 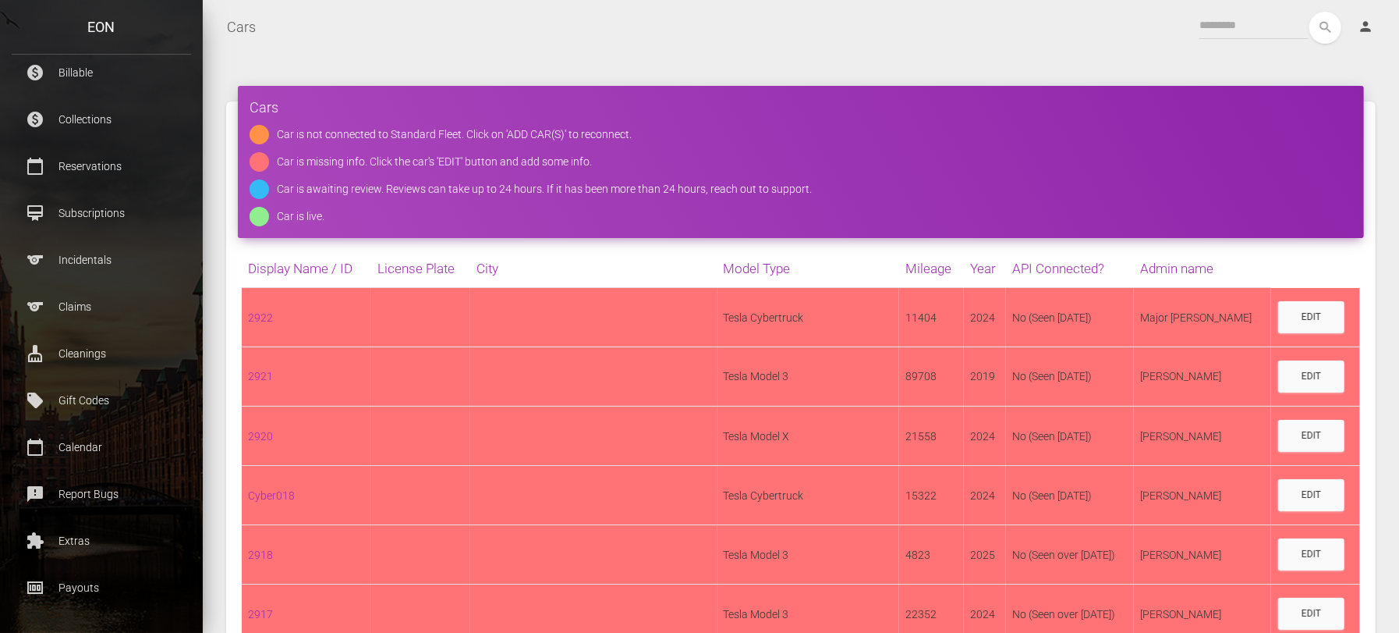 What do you see at coordinates (101, 587) in the screenshot?
I see `a: money Payouts` at bounding box center [101, 587].